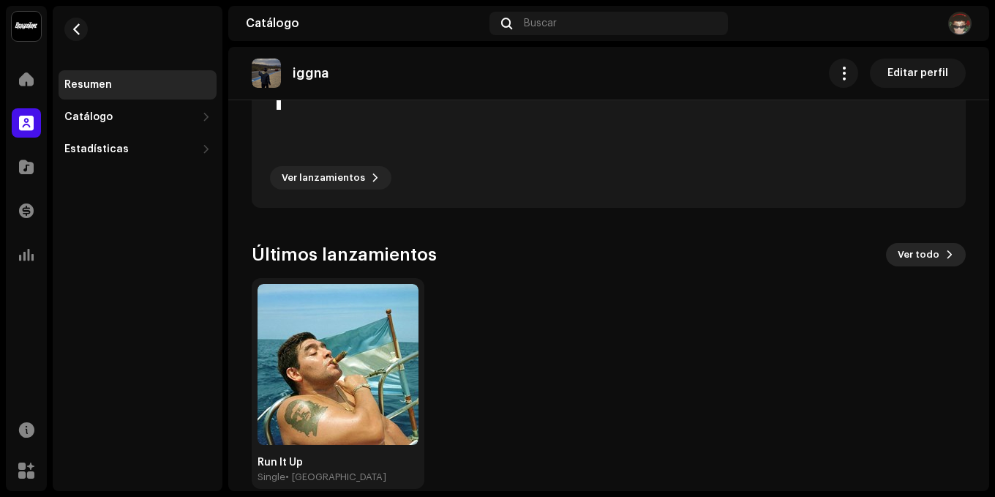 Image resolution: width=995 pixels, height=497 pixels. What do you see at coordinates (138, 85) in the screenshot?
I see `re-m-nav-item: Resumen` at bounding box center [138, 85].